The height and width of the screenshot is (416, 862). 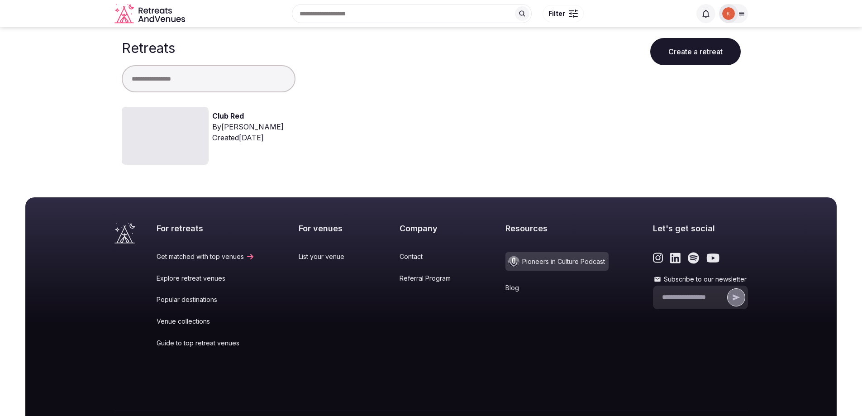 I want to click on a: Link to the retreats and venues Spotify page, so click(x=693, y=258).